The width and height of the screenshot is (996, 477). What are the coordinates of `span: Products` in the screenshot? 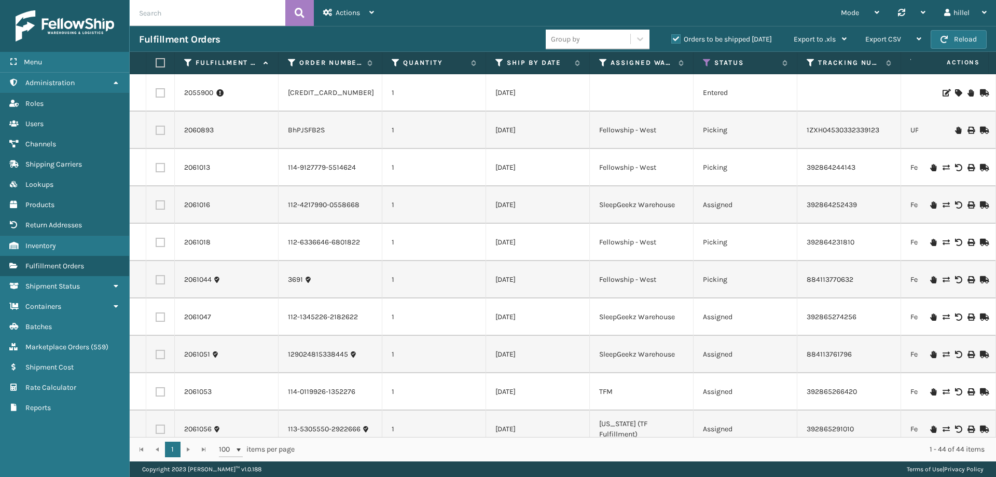 It's located at (40, 204).